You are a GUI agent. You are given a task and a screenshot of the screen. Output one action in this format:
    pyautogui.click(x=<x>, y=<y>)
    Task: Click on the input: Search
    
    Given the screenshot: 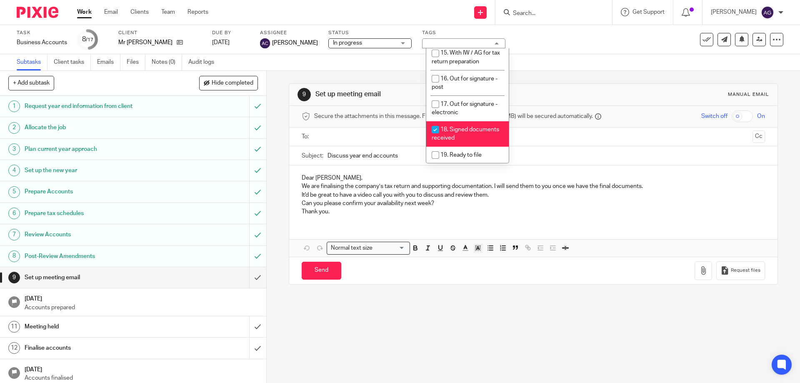 What is the action you would take?
    pyautogui.click(x=550, y=14)
    